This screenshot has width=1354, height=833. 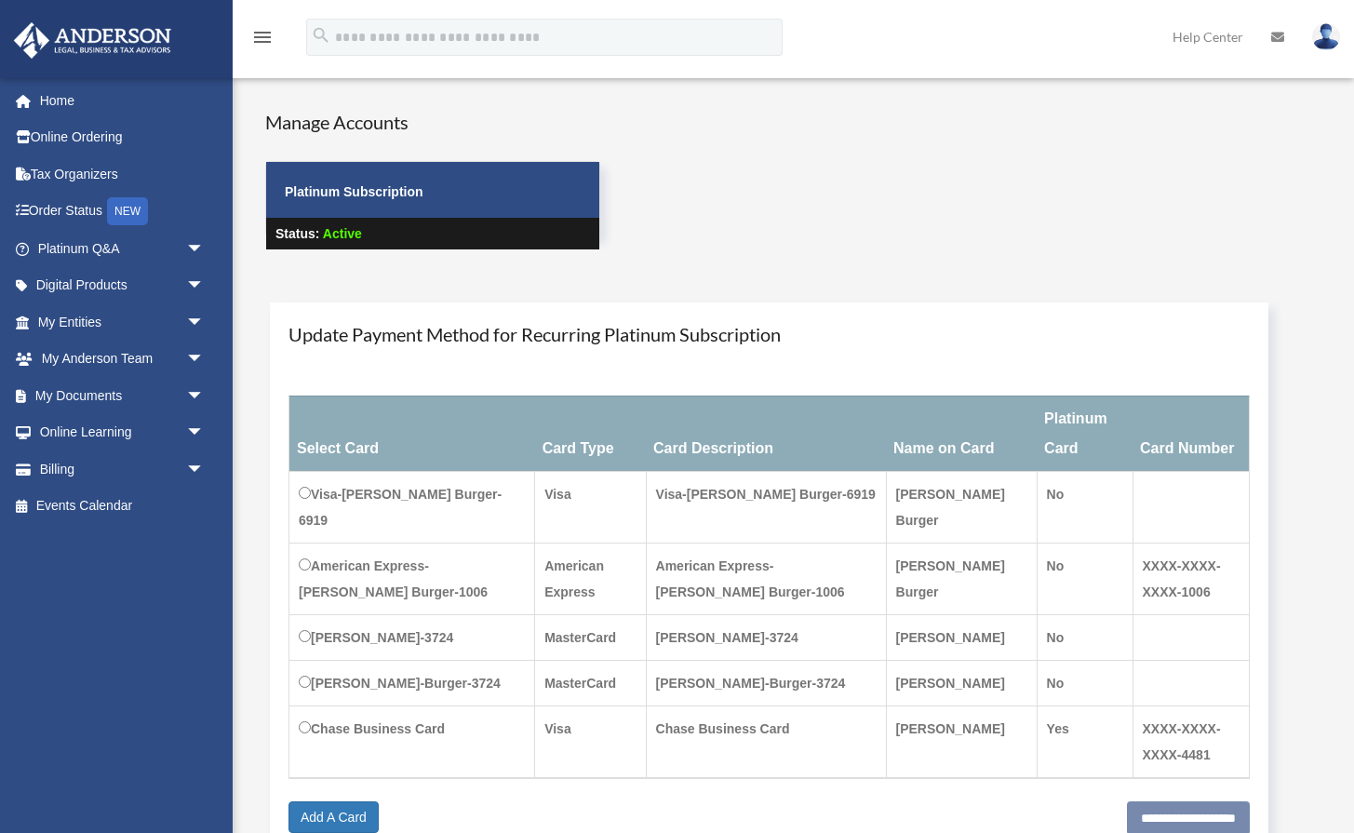 I want to click on strong: Platinum Subscription, so click(x=354, y=192).